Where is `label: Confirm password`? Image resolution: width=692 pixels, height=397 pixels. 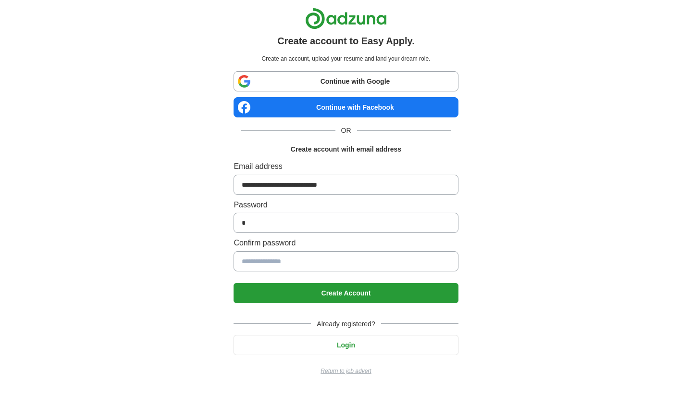
label: Confirm password is located at coordinates (346, 243).